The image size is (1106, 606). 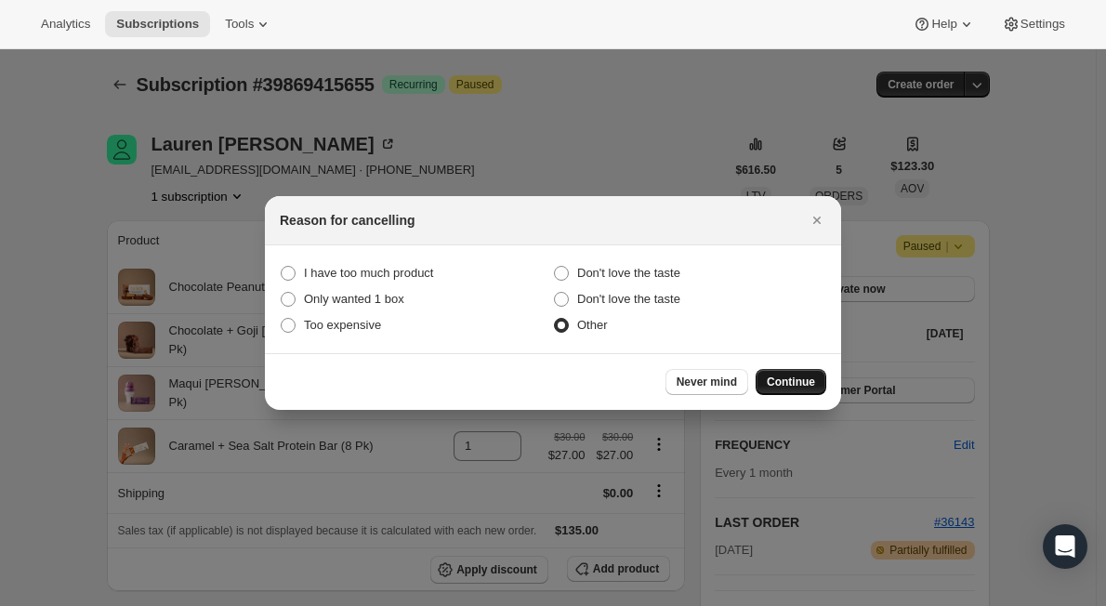 What do you see at coordinates (65, 24) in the screenshot?
I see `button: Analytics` at bounding box center [65, 24].